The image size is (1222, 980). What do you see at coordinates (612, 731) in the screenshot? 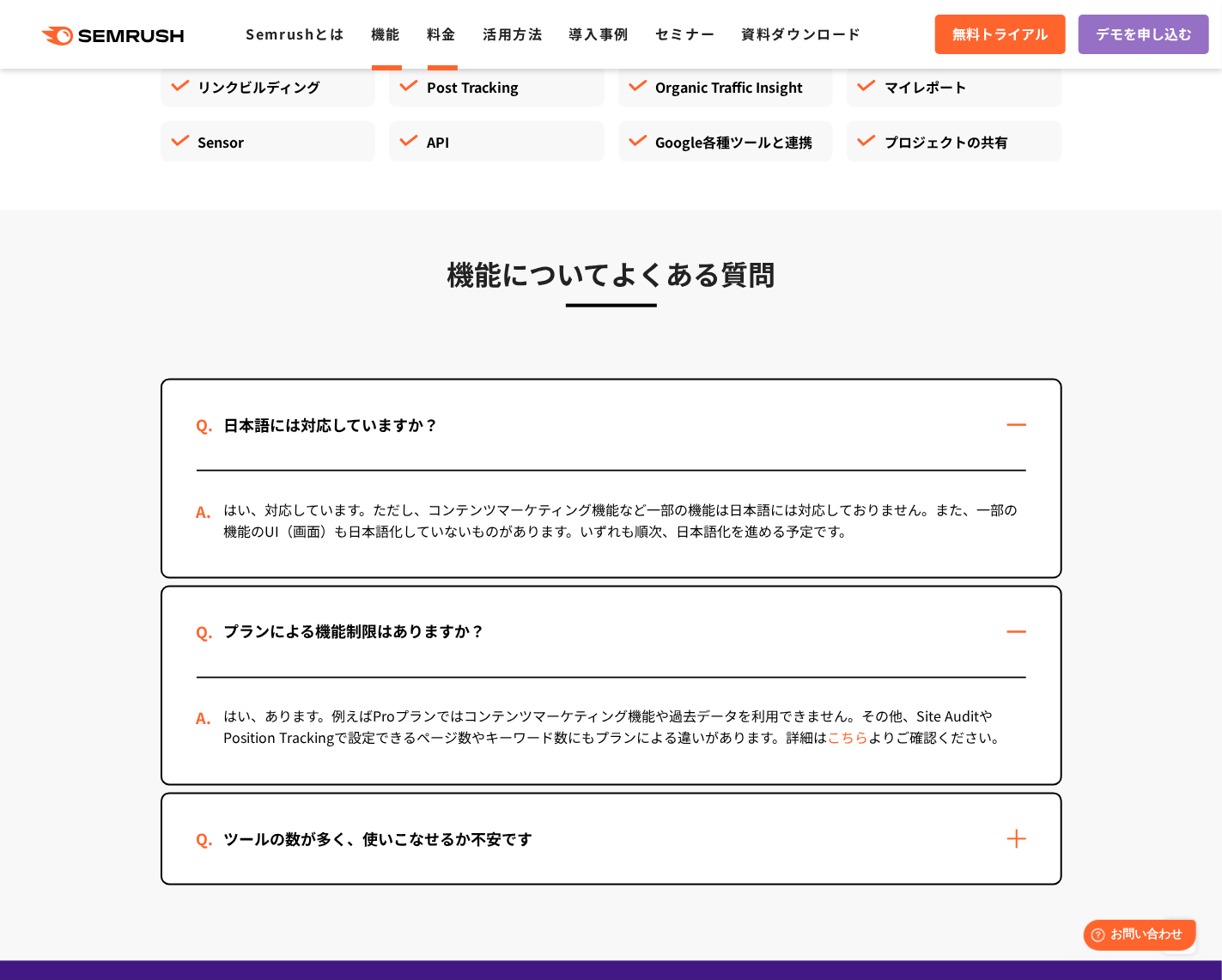
I see `div: はい、あります。例えばProプランではコンテンツマーケティング機能や過去データを利用できません。その他、Site AuditやPosition Trackingで設定できるページ数やキーワード数...` at bounding box center [612, 731].